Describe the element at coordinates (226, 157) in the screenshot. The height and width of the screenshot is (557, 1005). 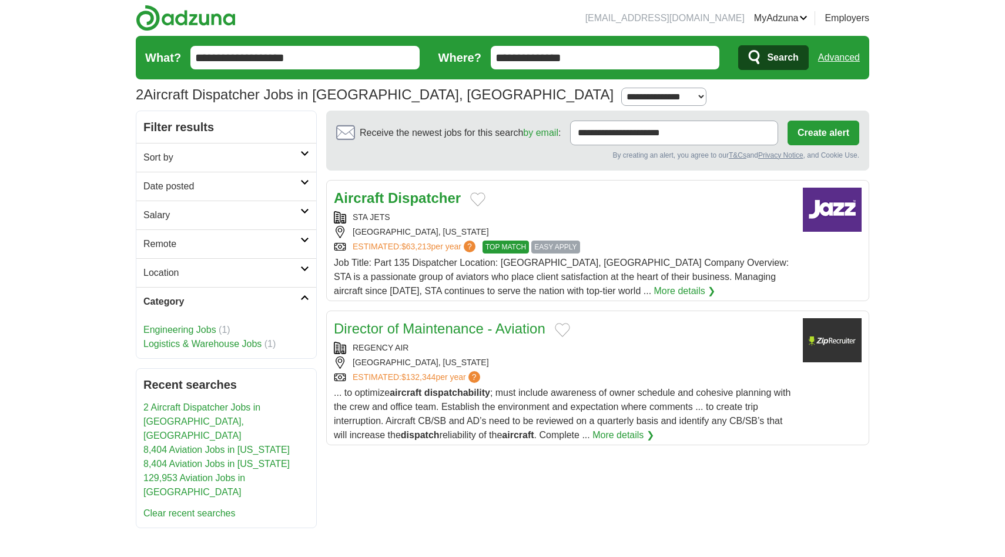
I see `a: Sort by` at that location.